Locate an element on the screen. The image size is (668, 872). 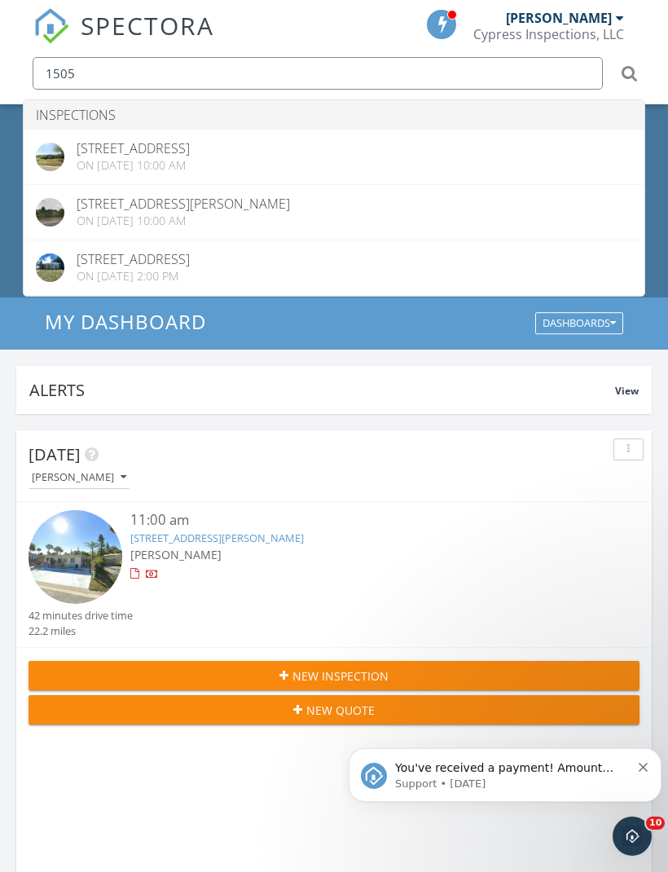
div: message notification from Support, 4d ago. You've received a payment! Amount $510.00 Fee $14.33 N... is located at coordinates (163, 61).